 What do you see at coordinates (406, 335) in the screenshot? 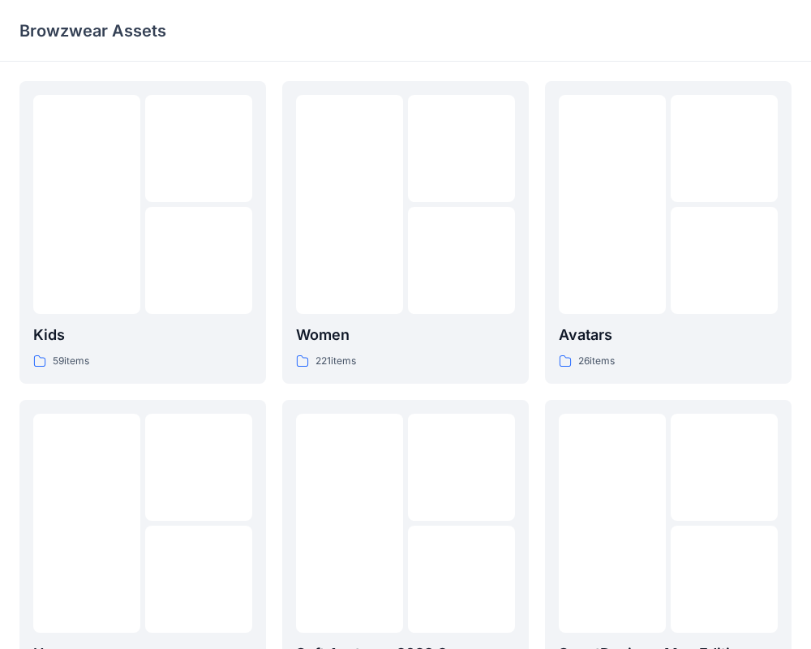
I see `p: Women` at bounding box center [406, 335].